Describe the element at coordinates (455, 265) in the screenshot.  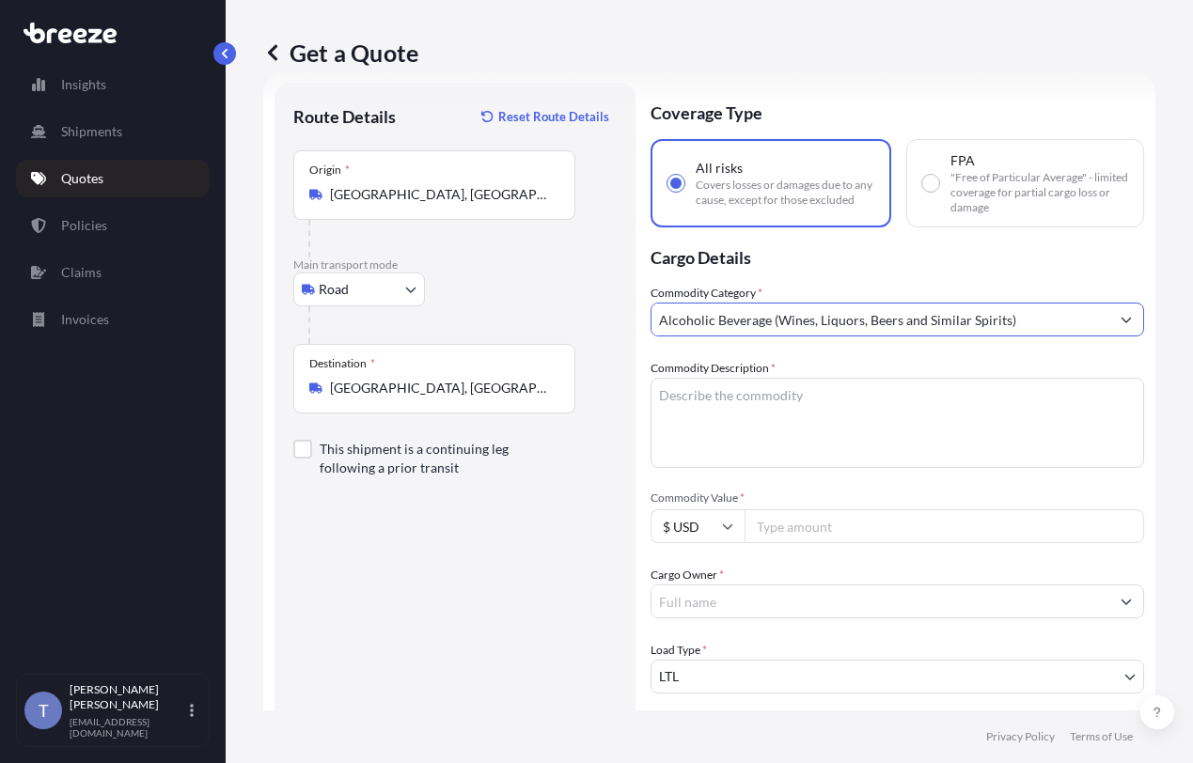
I see `p: Main transport mode` at that location.